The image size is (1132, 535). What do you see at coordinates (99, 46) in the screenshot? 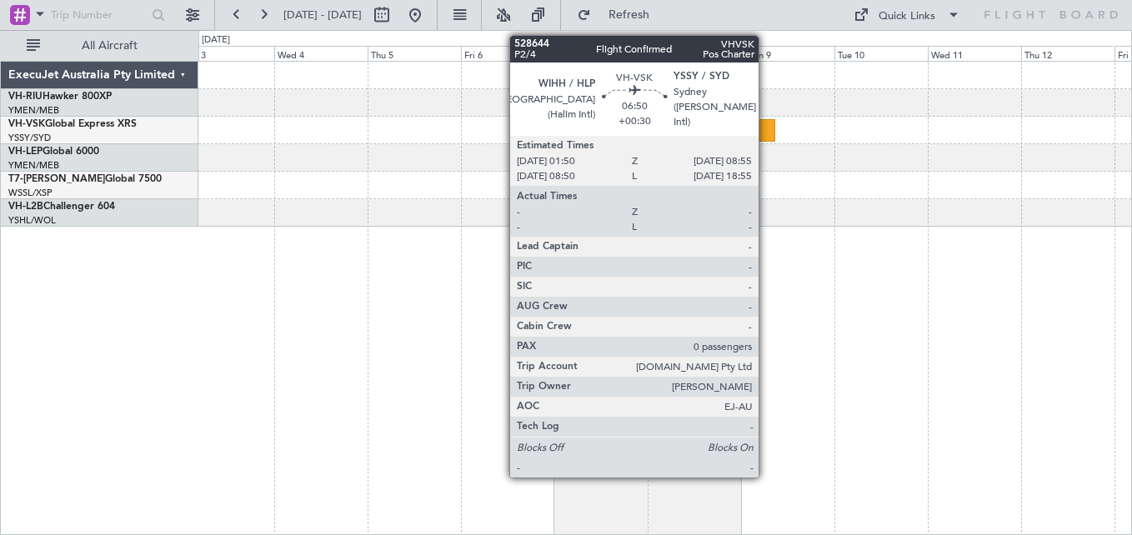
I see `button: All Aircraft` at bounding box center [99, 46].